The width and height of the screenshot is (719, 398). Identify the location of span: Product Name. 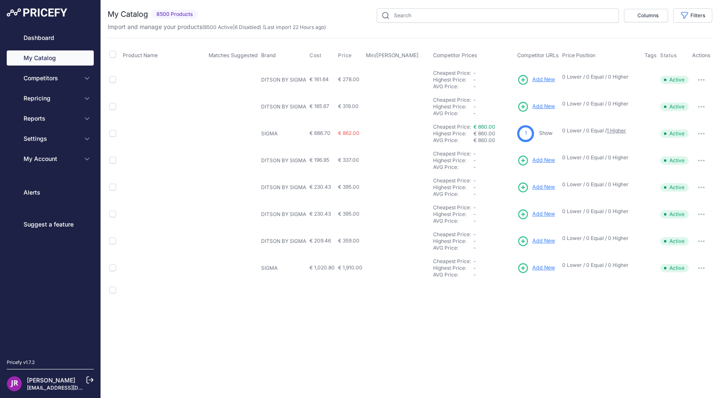
(140, 55).